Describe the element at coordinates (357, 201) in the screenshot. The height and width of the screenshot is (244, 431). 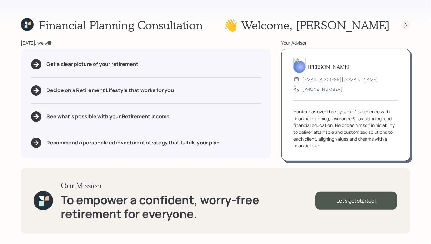
I see `div: Let's get started!` at that location.